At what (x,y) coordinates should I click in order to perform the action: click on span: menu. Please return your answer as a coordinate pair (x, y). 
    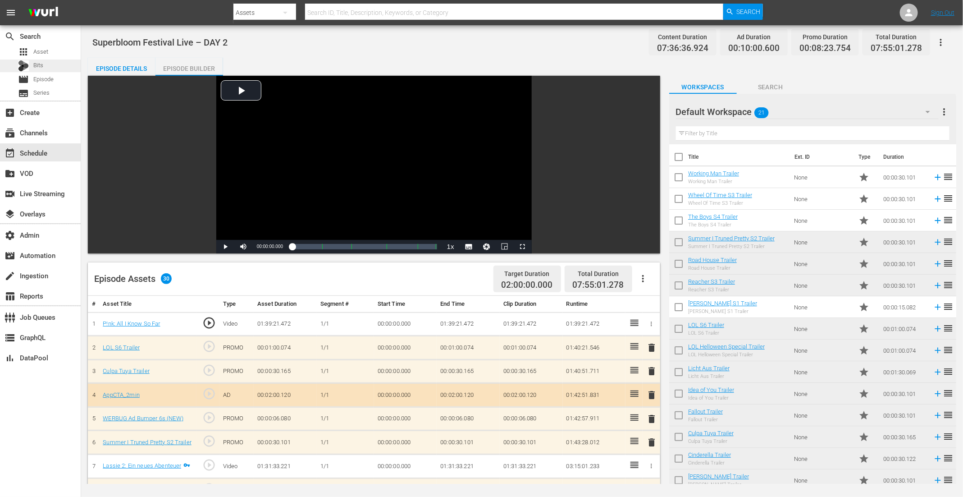
    Looking at the image, I should click on (11, 13).